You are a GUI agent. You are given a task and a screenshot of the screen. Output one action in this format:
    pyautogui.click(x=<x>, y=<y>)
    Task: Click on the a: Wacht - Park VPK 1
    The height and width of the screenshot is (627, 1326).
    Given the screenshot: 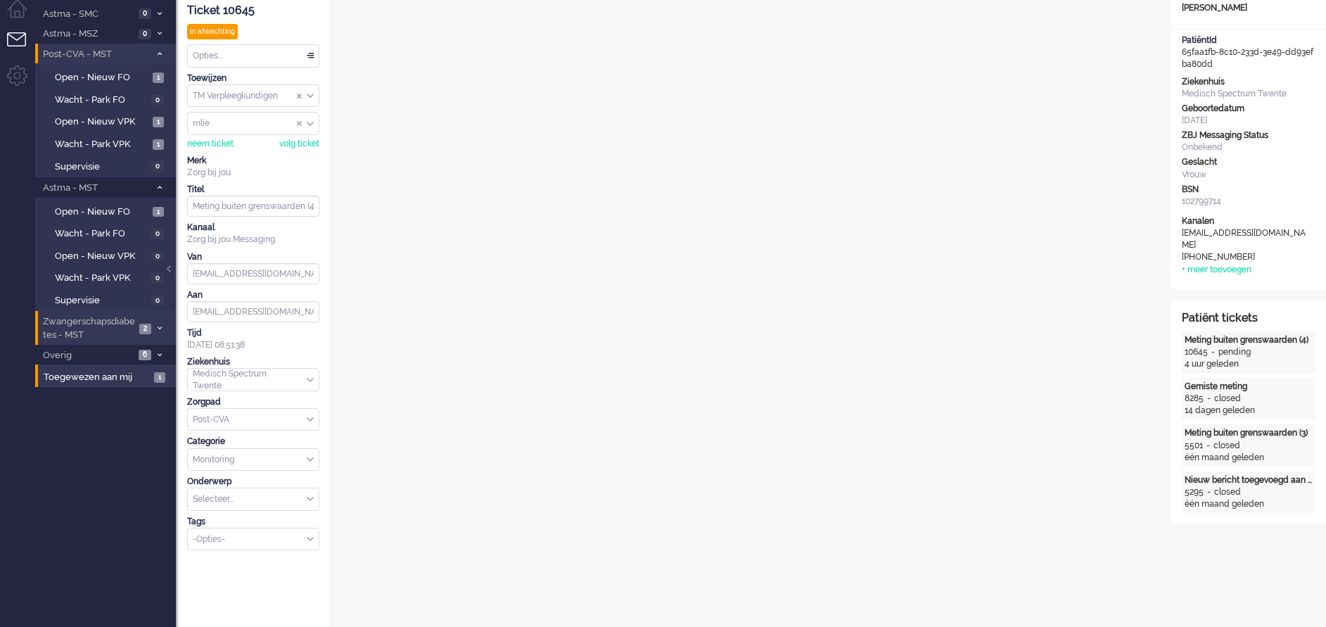 What is the action you would take?
    pyautogui.click(x=108, y=143)
    